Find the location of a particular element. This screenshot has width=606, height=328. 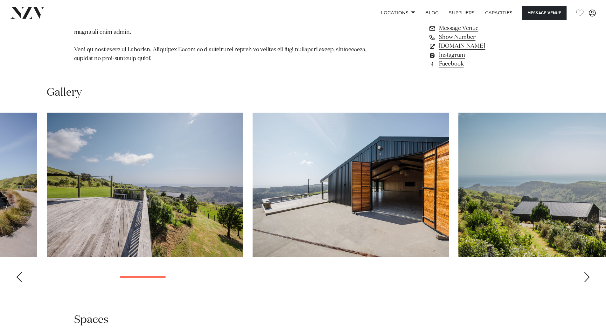

a: Facebook is located at coordinates (481, 64).